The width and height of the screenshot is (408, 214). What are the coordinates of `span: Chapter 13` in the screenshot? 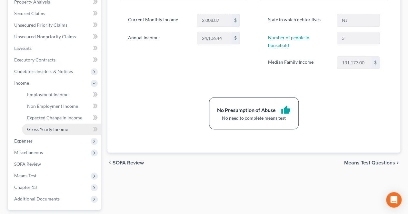 It's located at (25, 187).